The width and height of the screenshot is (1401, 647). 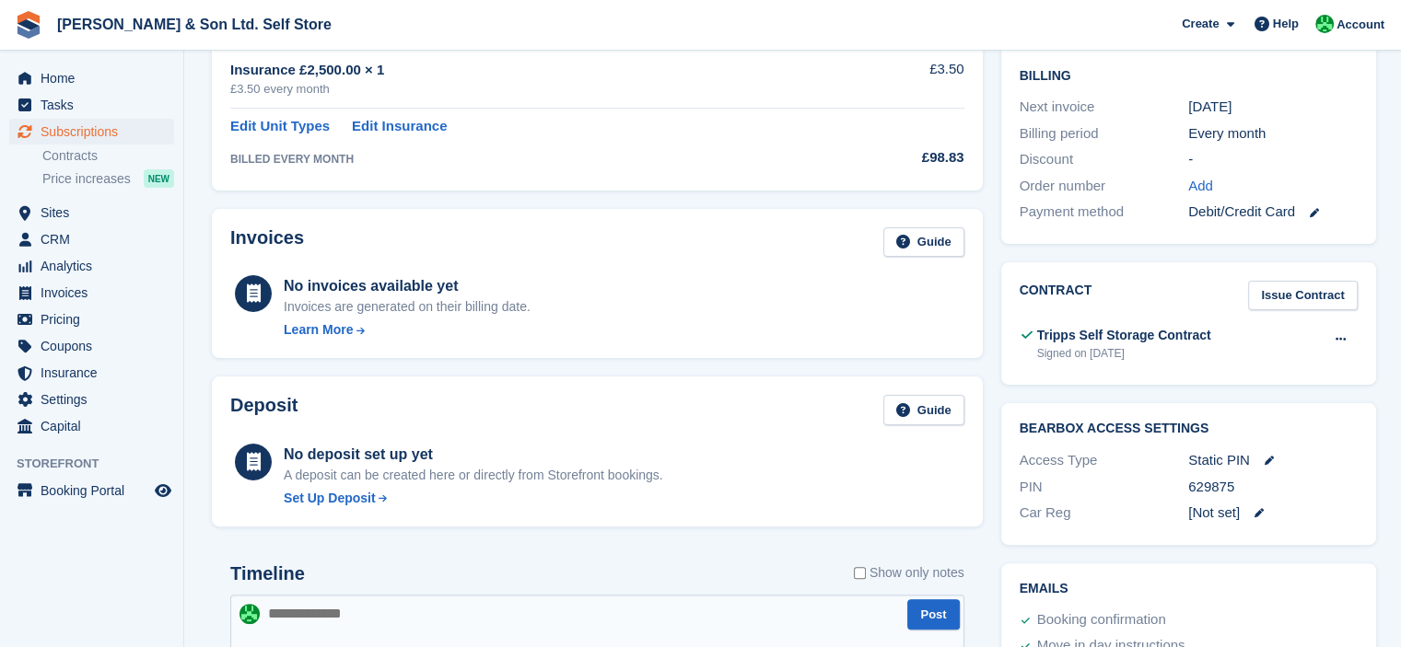 What do you see at coordinates (96, 105) in the screenshot?
I see `span: Tasks` at bounding box center [96, 105].